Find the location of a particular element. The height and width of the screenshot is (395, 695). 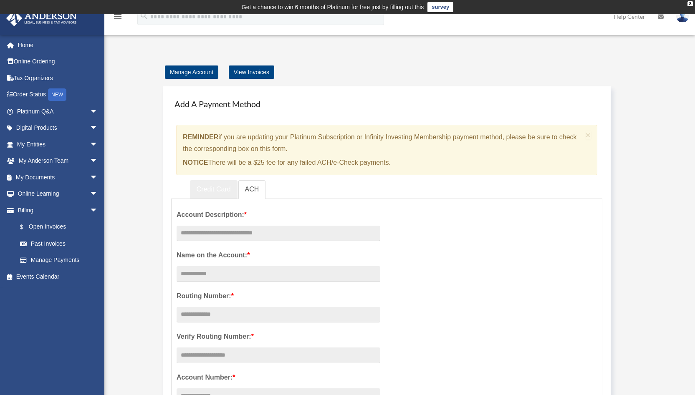

a: Order StatusNEW is located at coordinates (58, 95).